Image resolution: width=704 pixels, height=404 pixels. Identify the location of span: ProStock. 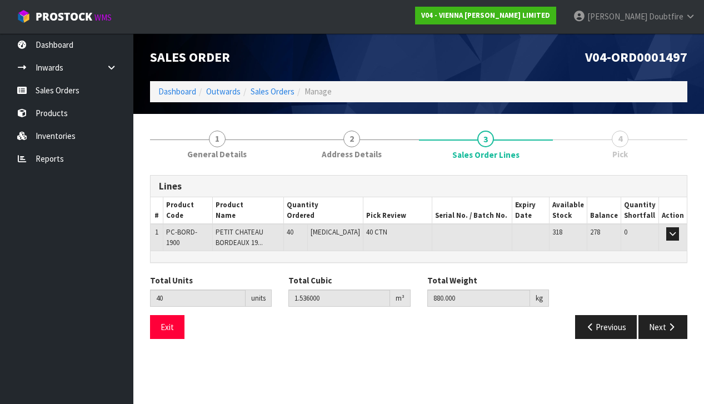
(64, 17).